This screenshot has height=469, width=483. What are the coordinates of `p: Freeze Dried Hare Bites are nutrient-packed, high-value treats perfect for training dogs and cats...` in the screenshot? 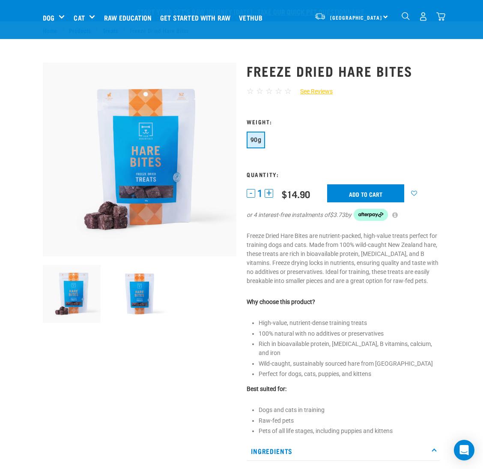 It's located at (343, 258).